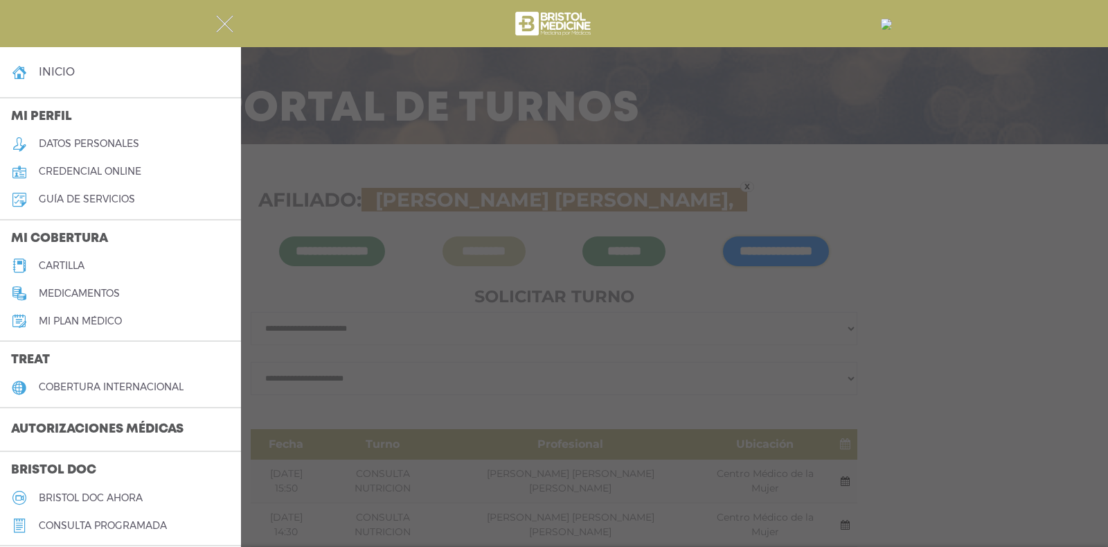  What do you see at coordinates (103, 525) in the screenshot?
I see `h5: consulta programada` at bounding box center [103, 525].